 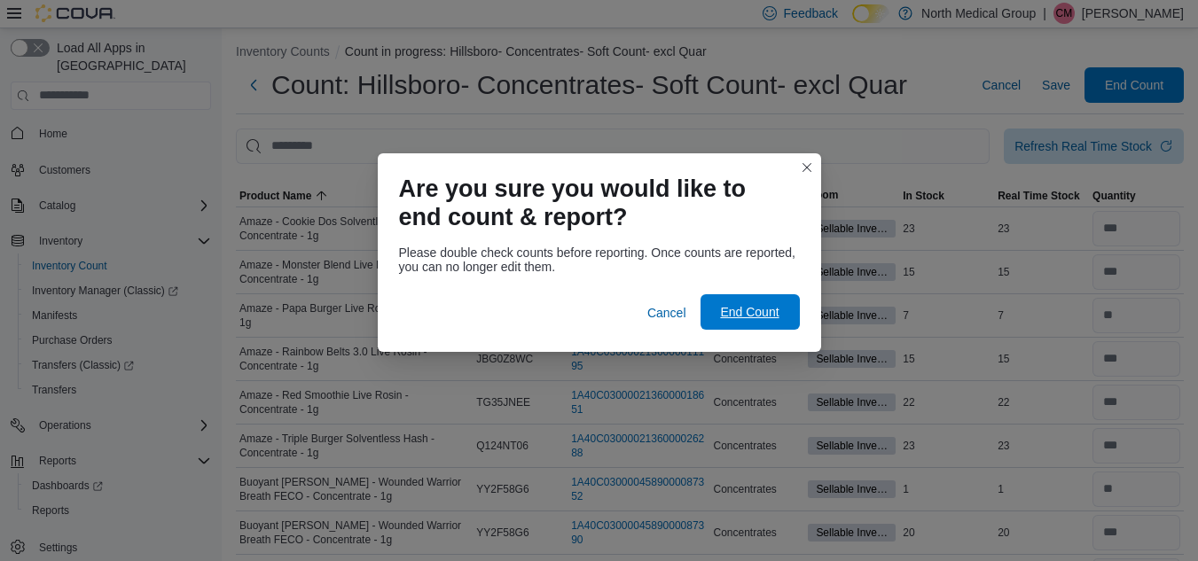 I want to click on span: End Count, so click(x=749, y=312).